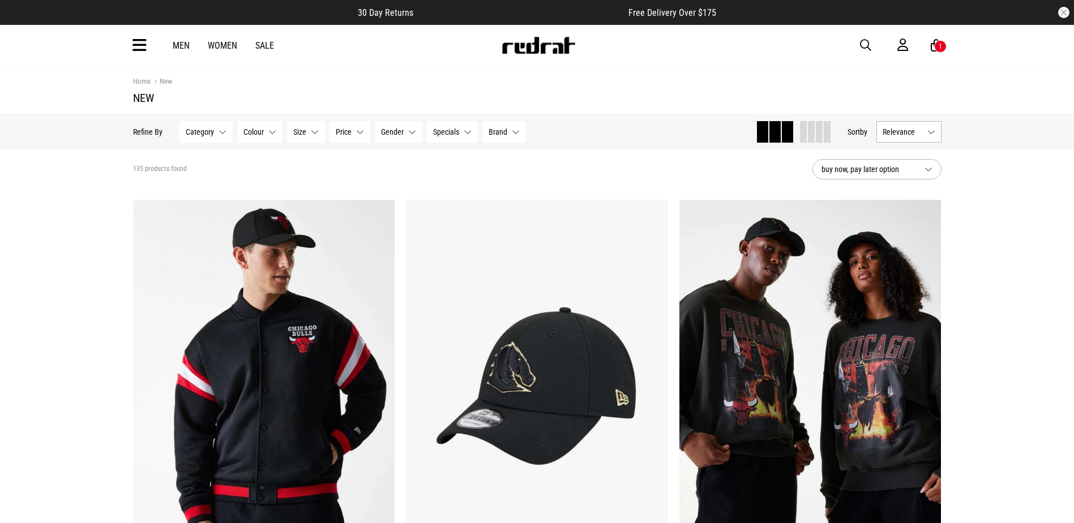 The width and height of the screenshot is (1074, 523). I want to click on button: Sortby, so click(857, 132).